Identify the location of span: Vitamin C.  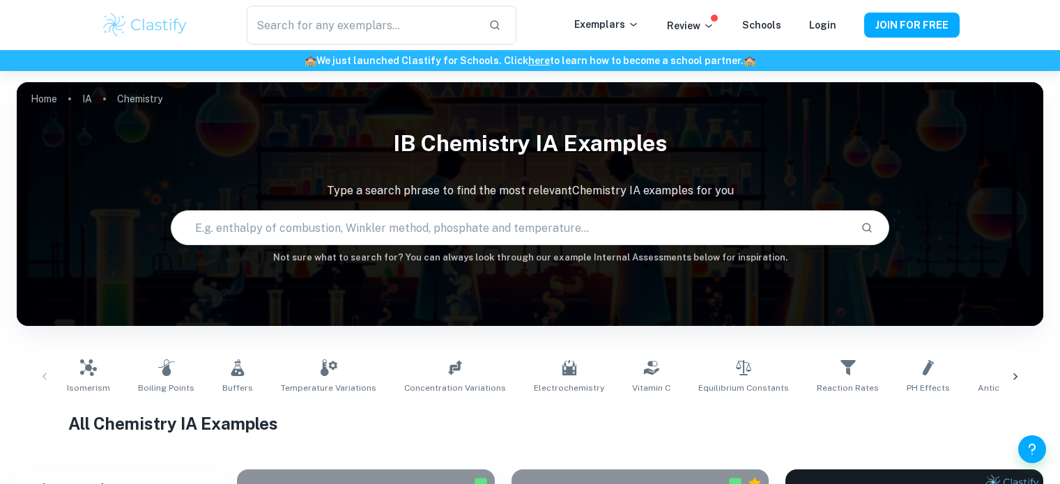
(651, 388).